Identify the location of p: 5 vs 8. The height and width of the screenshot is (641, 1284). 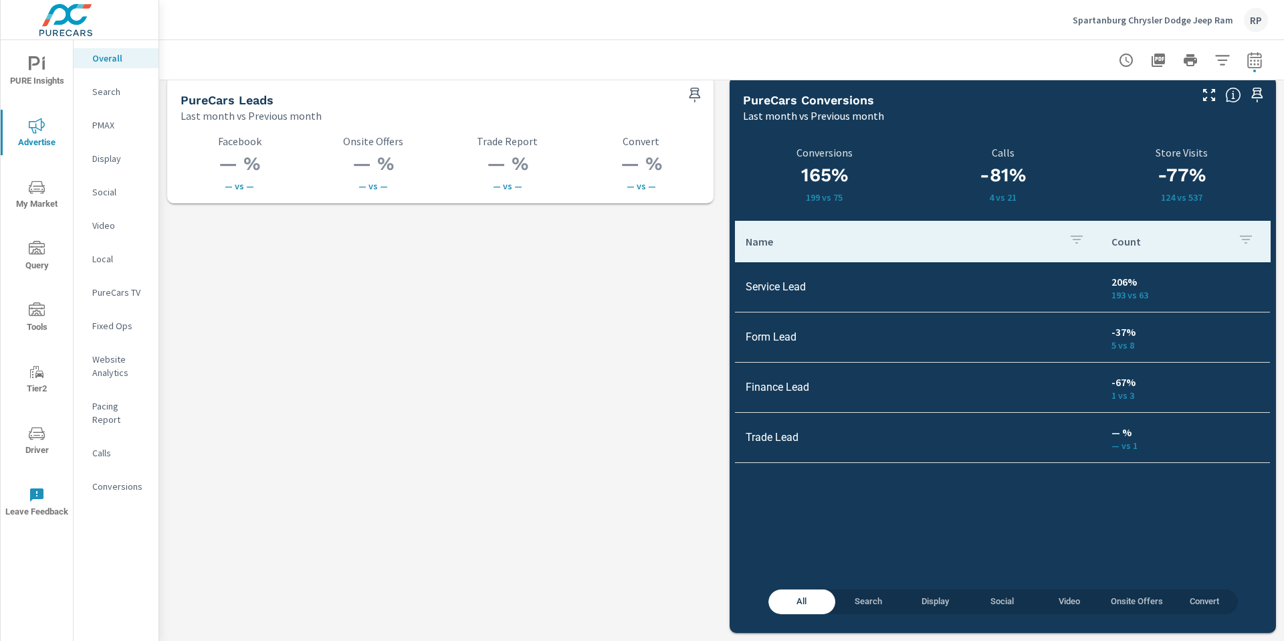
(1185, 345).